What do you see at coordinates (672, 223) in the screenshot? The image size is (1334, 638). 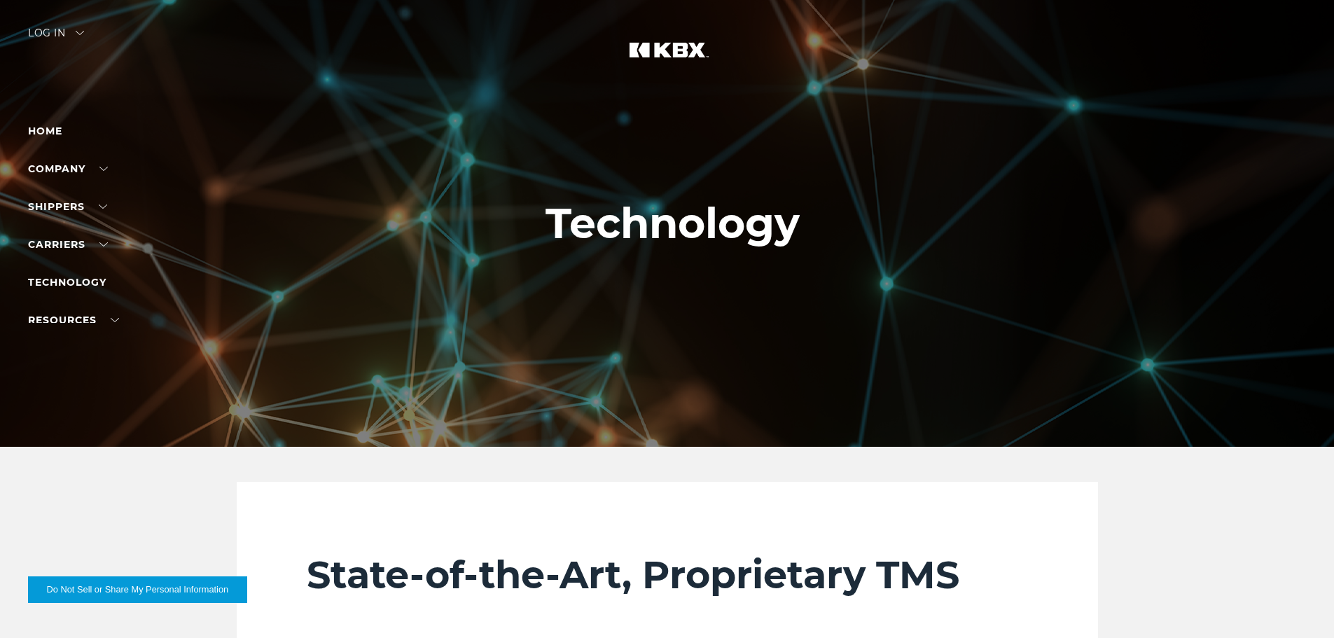 I see `h1: Technology` at bounding box center [672, 223].